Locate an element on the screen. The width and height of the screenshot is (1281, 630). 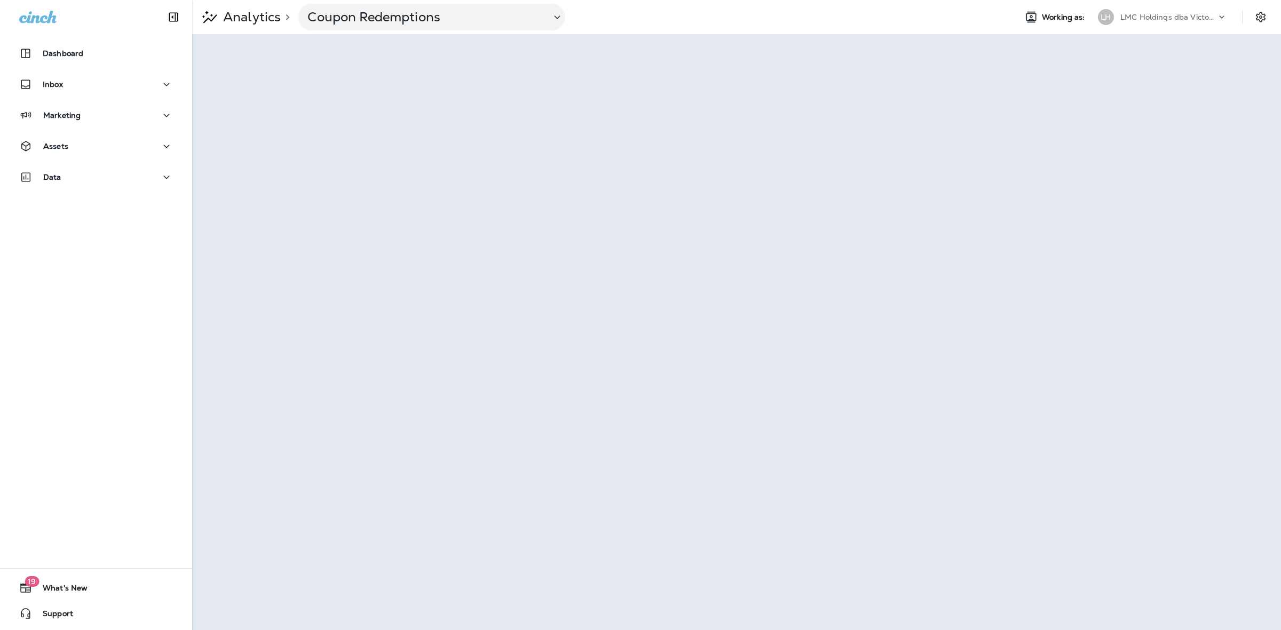
button: Inbox is located at coordinates (96, 84).